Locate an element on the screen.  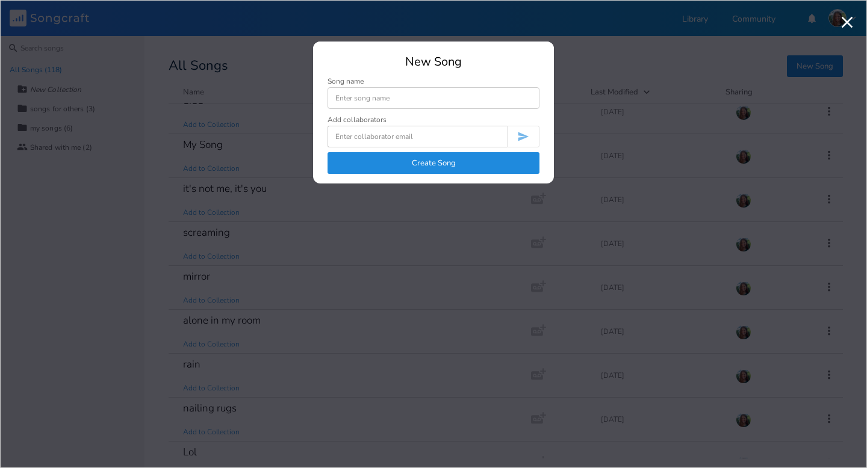
div: Song name is located at coordinates (434, 81).